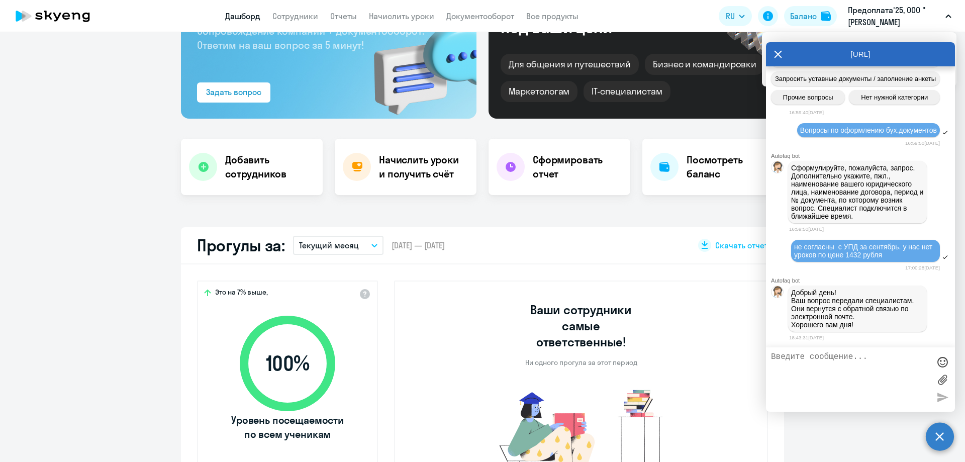 This screenshot has width=965, height=462. Describe the element at coordinates (808, 97) in the screenshot. I see `button: Прочие вопросы` at that location.